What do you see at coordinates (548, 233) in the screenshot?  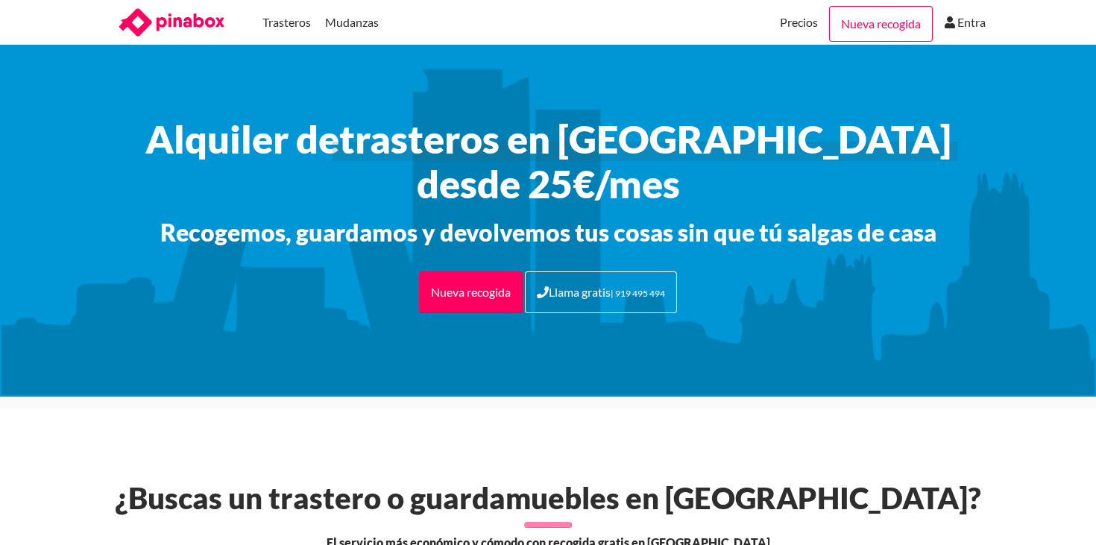 I see `h3: Recogemos, guardamos y devolvemos tus cosas sin que tú salgas de casa` at bounding box center [548, 233].